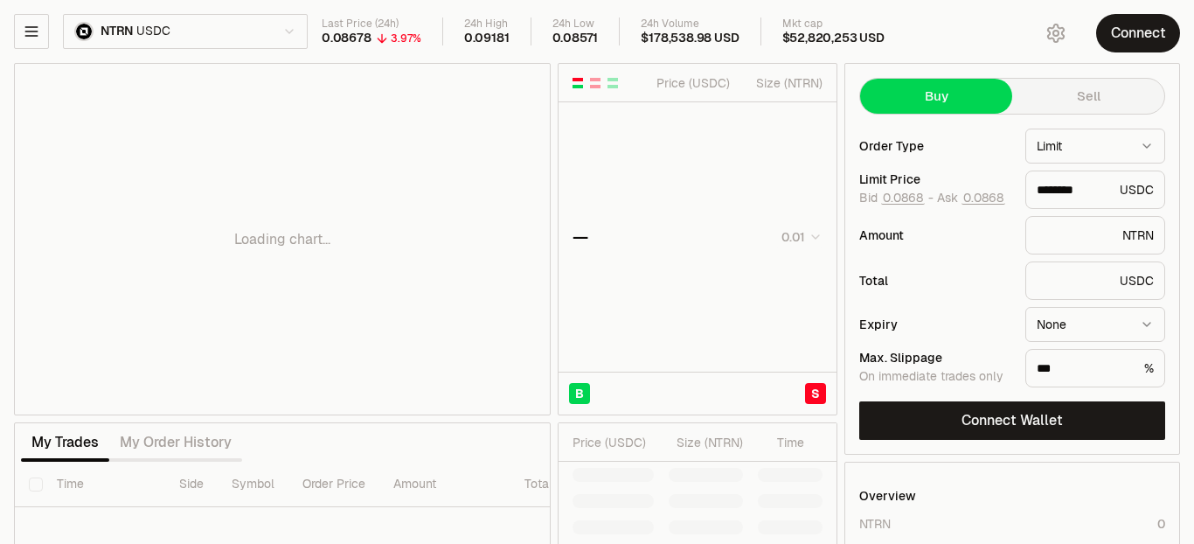 This screenshot has width=1194, height=544. Describe the element at coordinates (253, 484) in the screenshot. I see `th: Symbol` at that location.